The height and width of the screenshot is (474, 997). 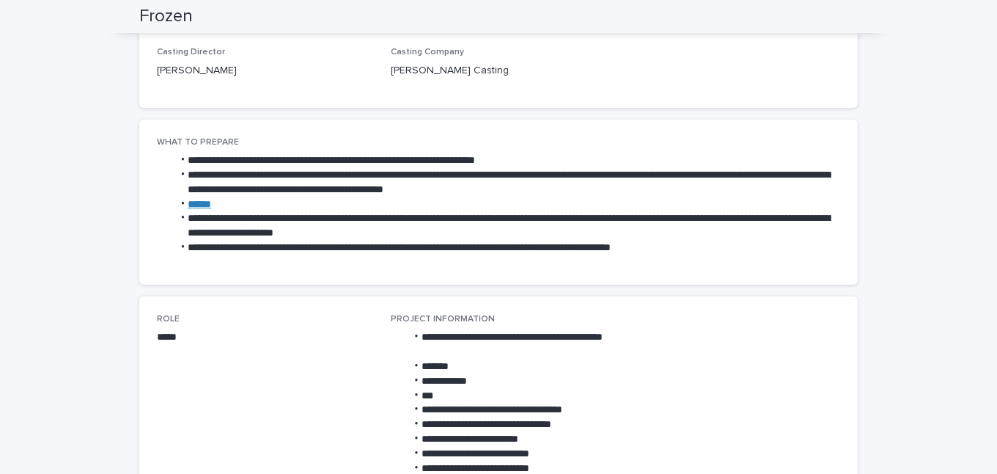 I want to click on span: Casting Company, so click(x=428, y=52).